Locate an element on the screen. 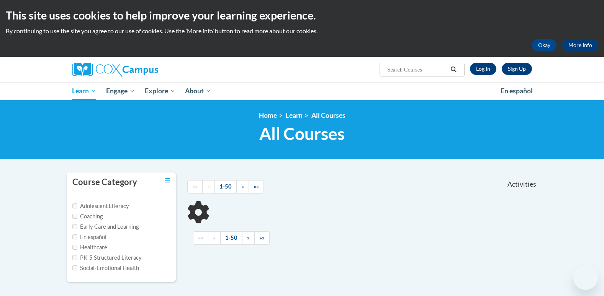  label: Social-Emotional Health is located at coordinates (106, 268).